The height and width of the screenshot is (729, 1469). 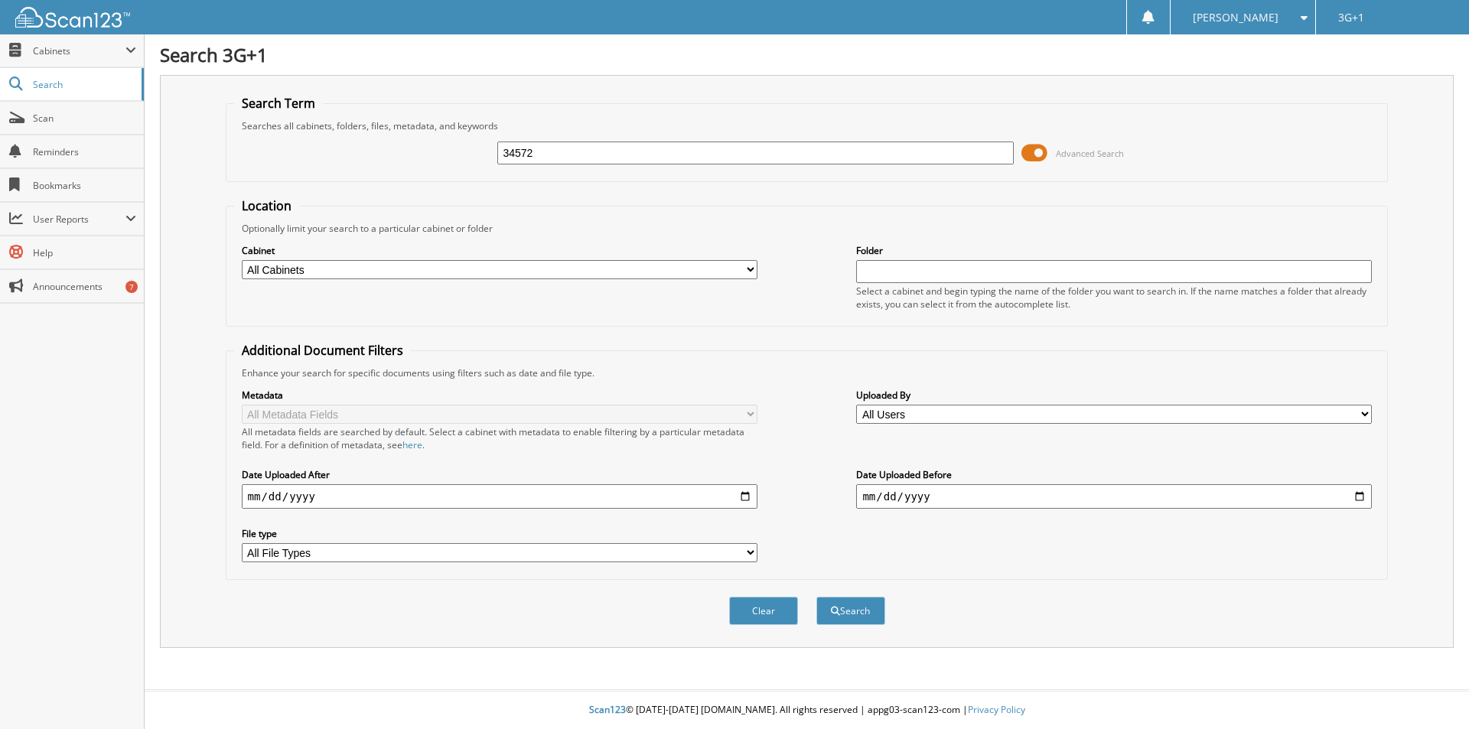 I want to click on label: Date Uploaded After, so click(x=500, y=474).